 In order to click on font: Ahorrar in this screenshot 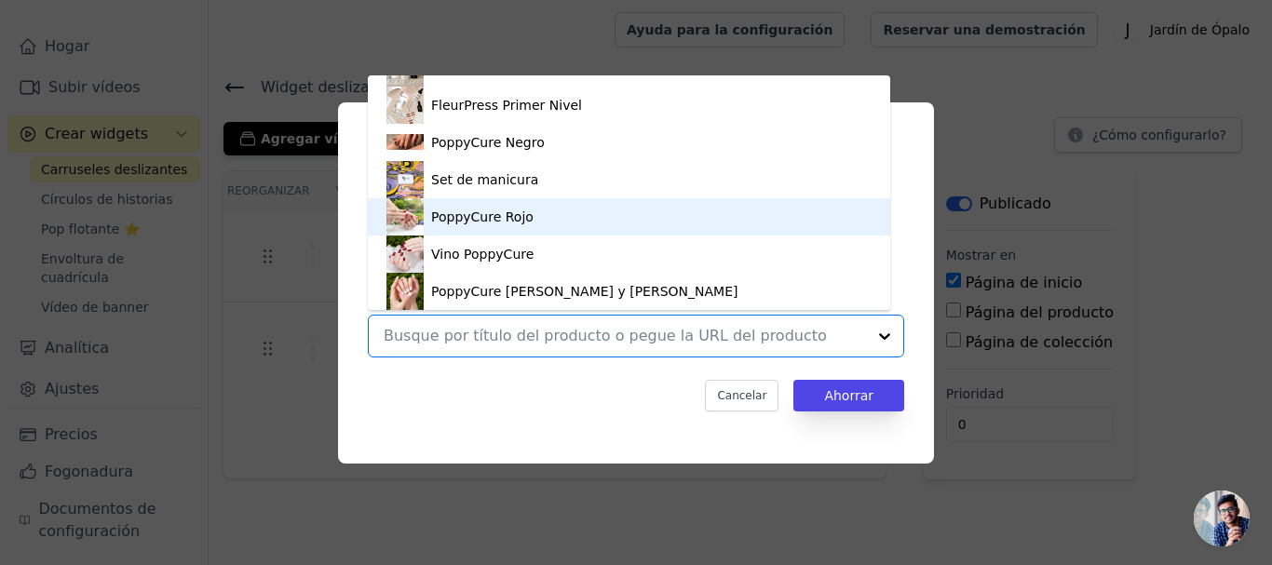, I will do `click(848, 396)`.